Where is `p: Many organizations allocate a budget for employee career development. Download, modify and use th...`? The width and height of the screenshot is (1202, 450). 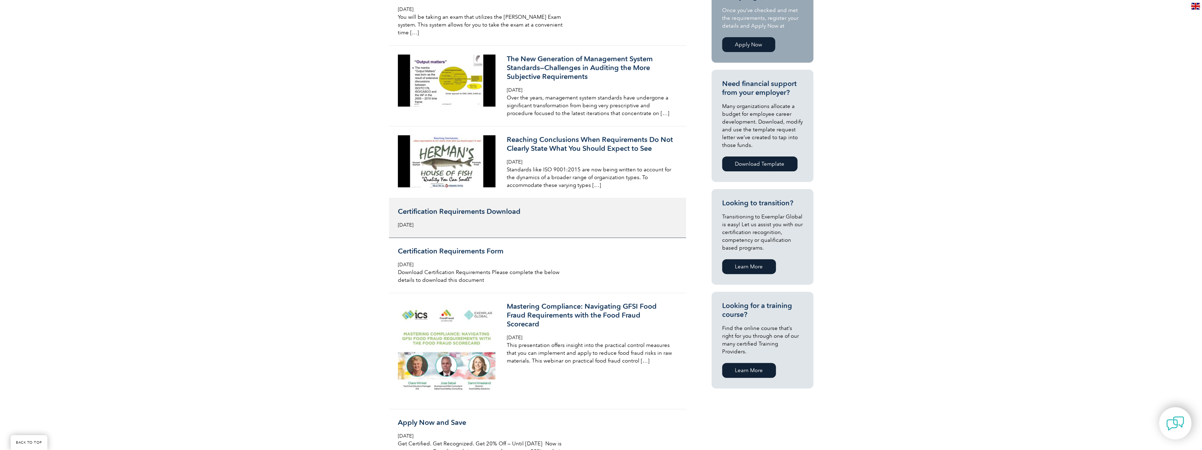
p: Many organizations allocate a budget for employee career development. Download, modify and use th... is located at coordinates (763, 126).